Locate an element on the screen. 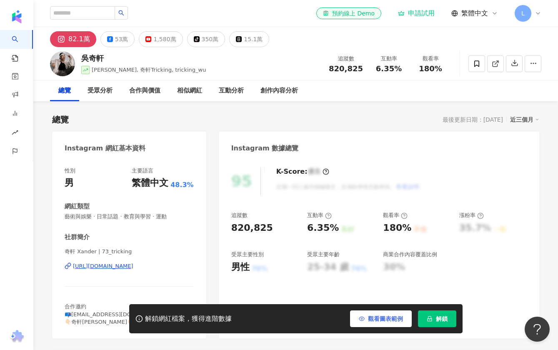 Image resolution: width=558 pixels, height=350 pixels. div: 相似網紅 is located at coordinates (189, 91).